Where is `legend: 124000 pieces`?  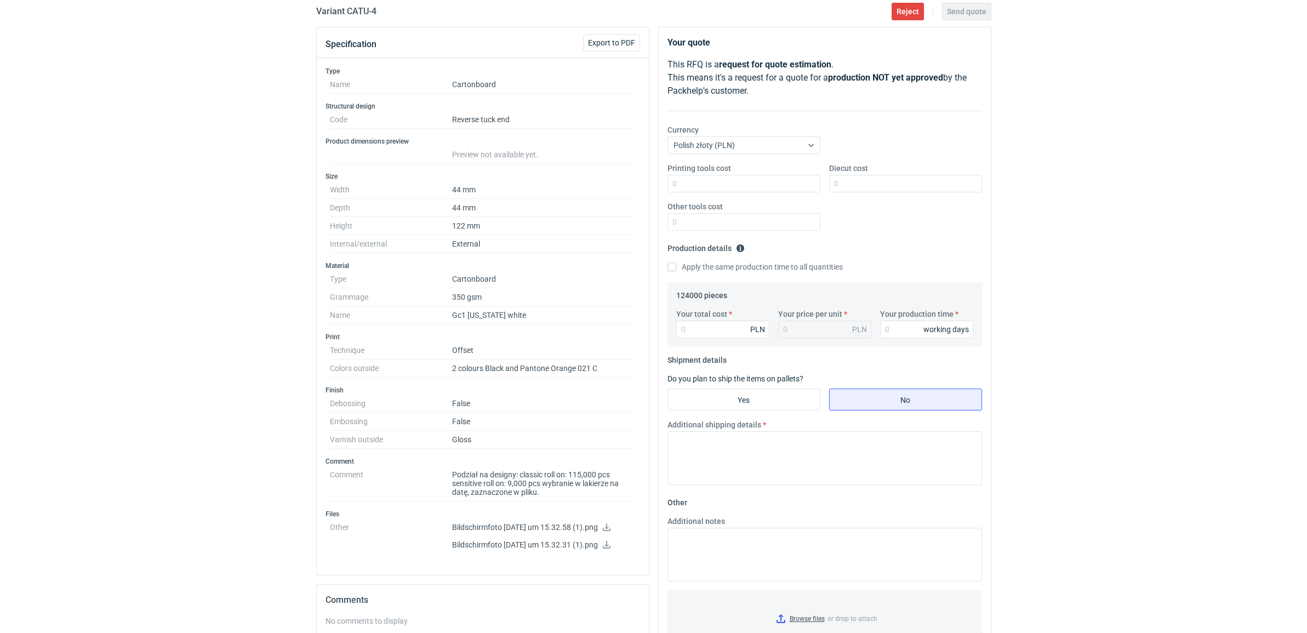 legend: 124000 pieces is located at coordinates (701, 293).